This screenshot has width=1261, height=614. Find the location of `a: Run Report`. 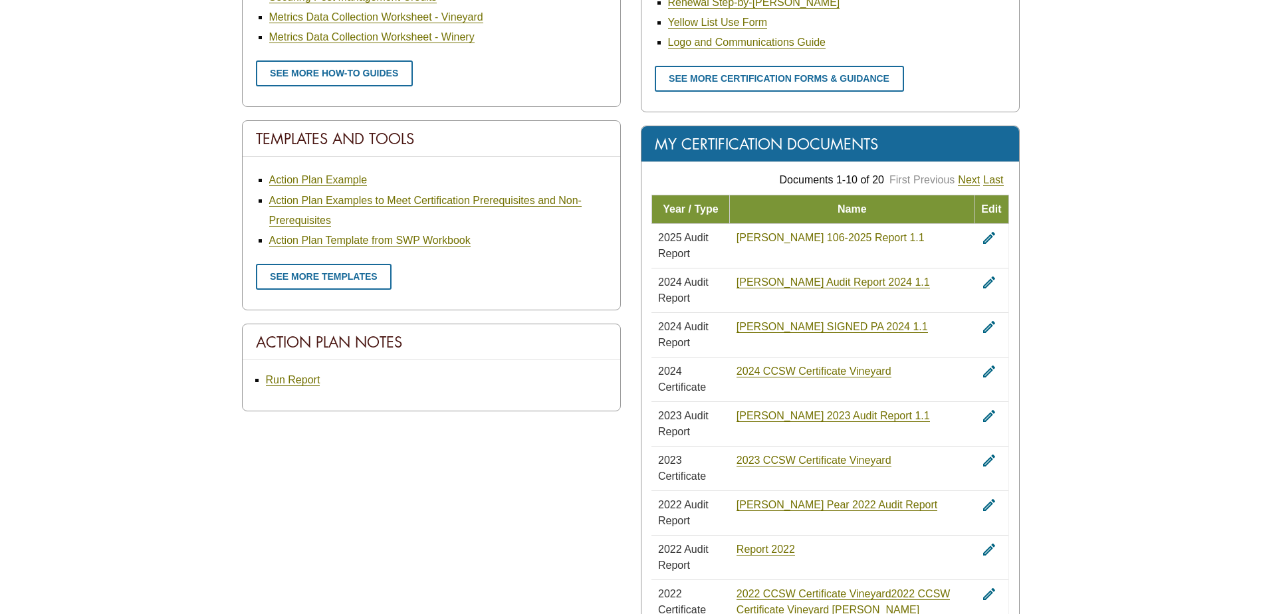

a: Run Report is located at coordinates (293, 380).